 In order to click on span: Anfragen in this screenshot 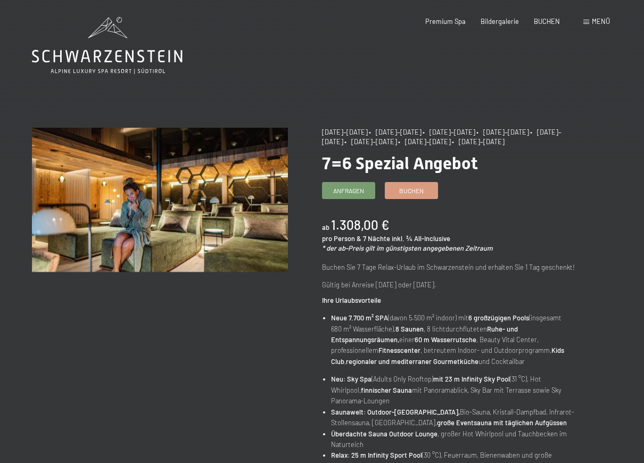, I will do `click(349, 191)`.